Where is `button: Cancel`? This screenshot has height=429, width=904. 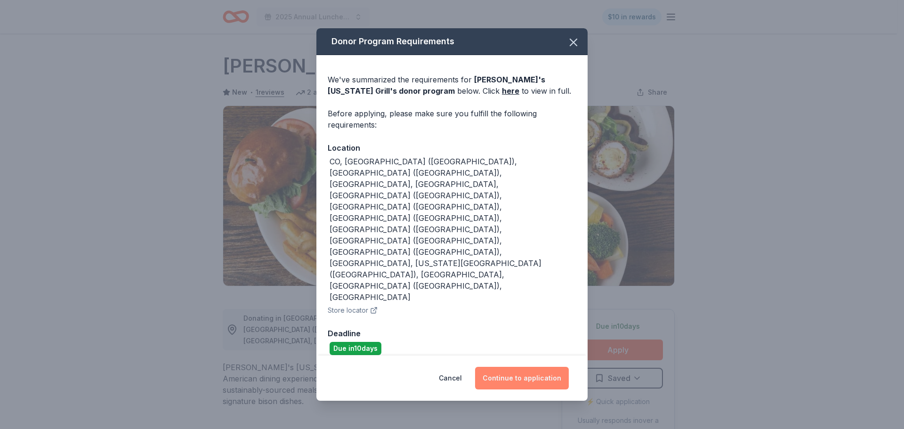
button: Cancel is located at coordinates (450, 378).